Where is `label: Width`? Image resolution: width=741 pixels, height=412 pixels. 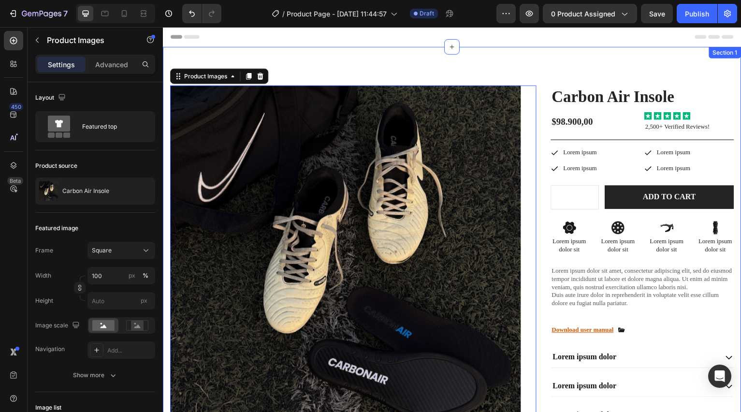 label: Width is located at coordinates (43, 275).